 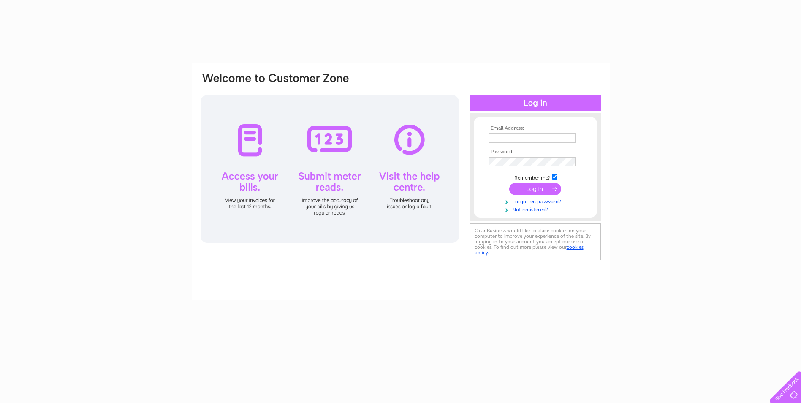 I want to click on td: Remember me?, so click(x=535, y=177).